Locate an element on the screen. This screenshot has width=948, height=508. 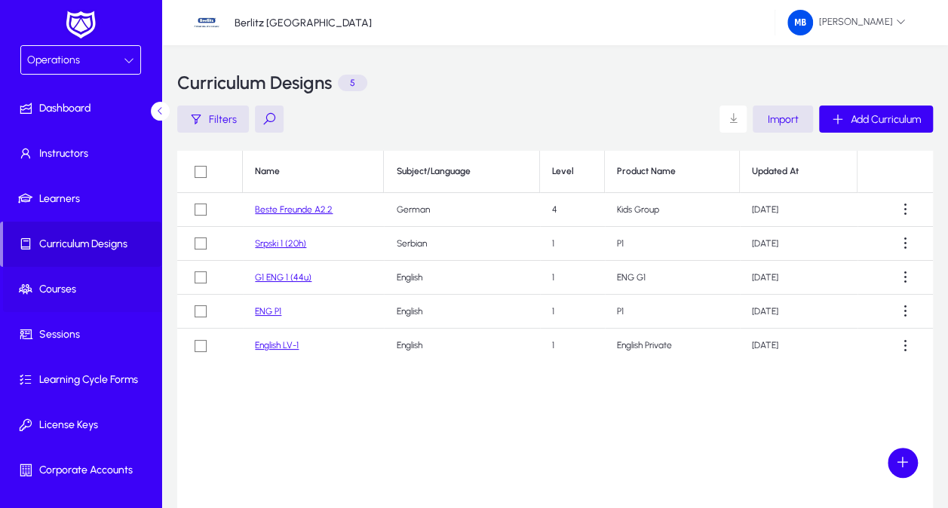
span: Curriculum Designs is located at coordinates (82, 244).